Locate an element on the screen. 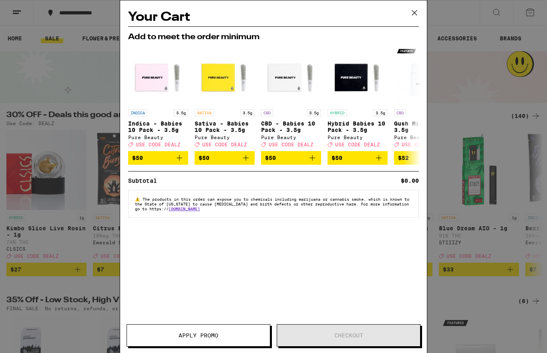 Image resolution: width=547 pixels, height=353 pixels. p: Indica - Babies 10 Pack - 3.5g is located at coordinates (158, 127).